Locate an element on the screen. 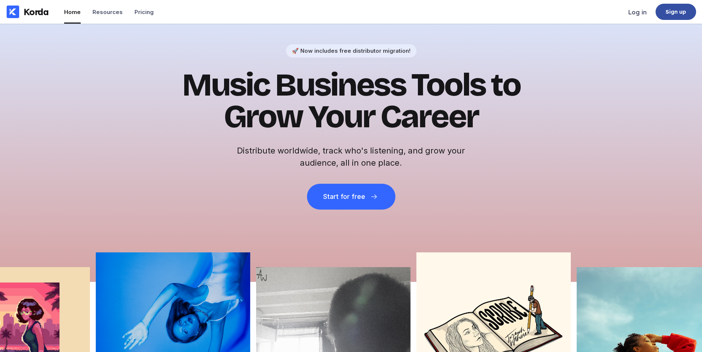  a: Sign up is located at coordinates (676, 12).